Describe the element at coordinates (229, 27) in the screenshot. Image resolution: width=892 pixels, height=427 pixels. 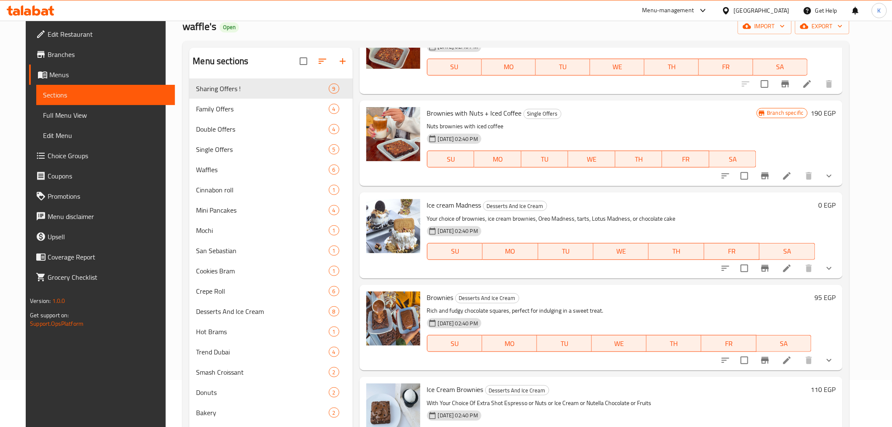
I see `div: Open` at that location.